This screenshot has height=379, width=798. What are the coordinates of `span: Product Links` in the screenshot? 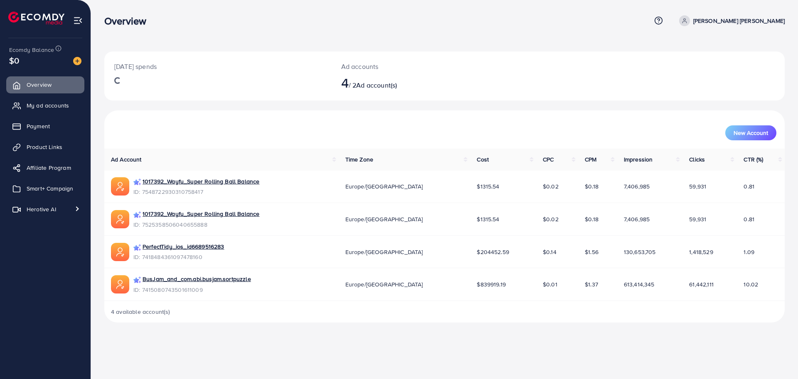 It's located at (44, 147).